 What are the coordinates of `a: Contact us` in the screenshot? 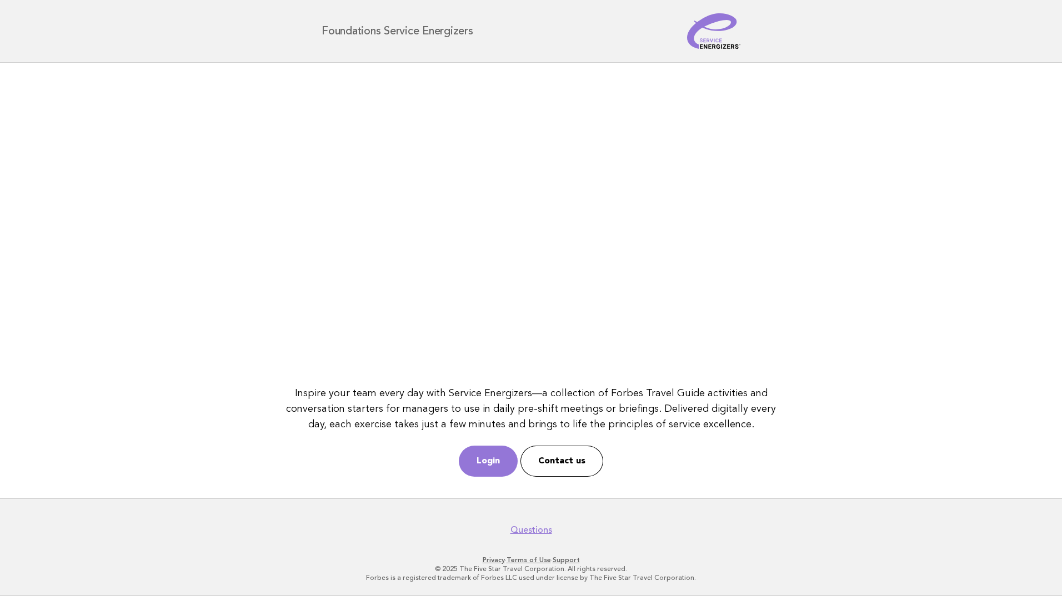 It's located at (561, 461).